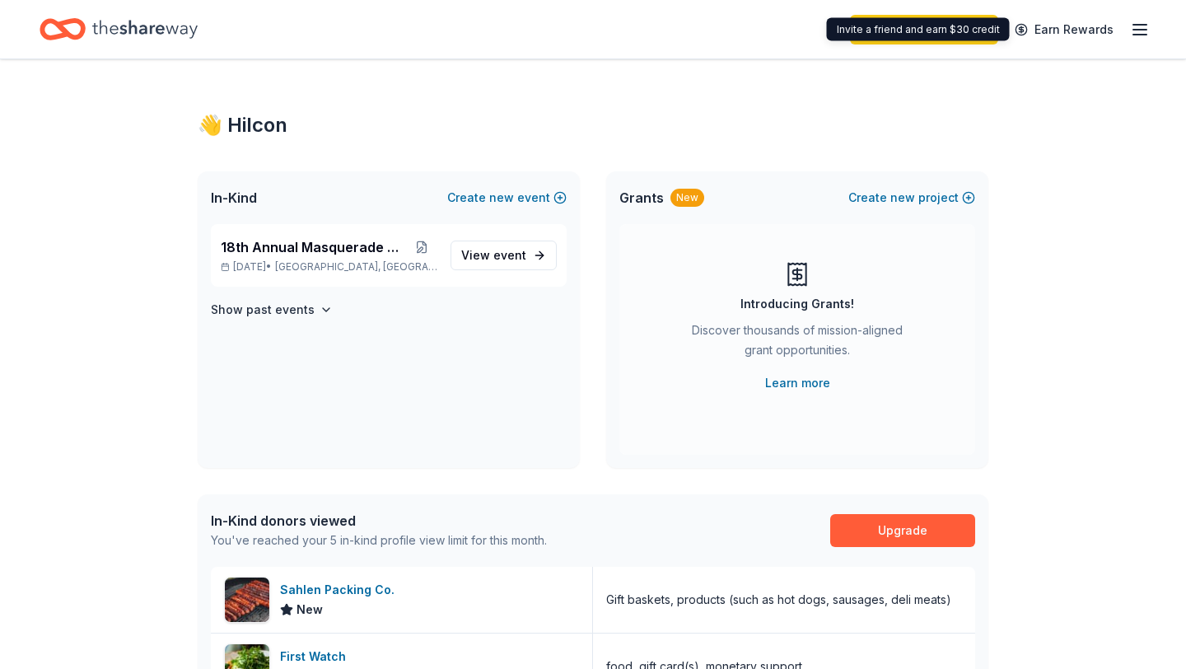 The image size is (1186, 669). I want to click on button: Createnewproject, so click(912, 198).